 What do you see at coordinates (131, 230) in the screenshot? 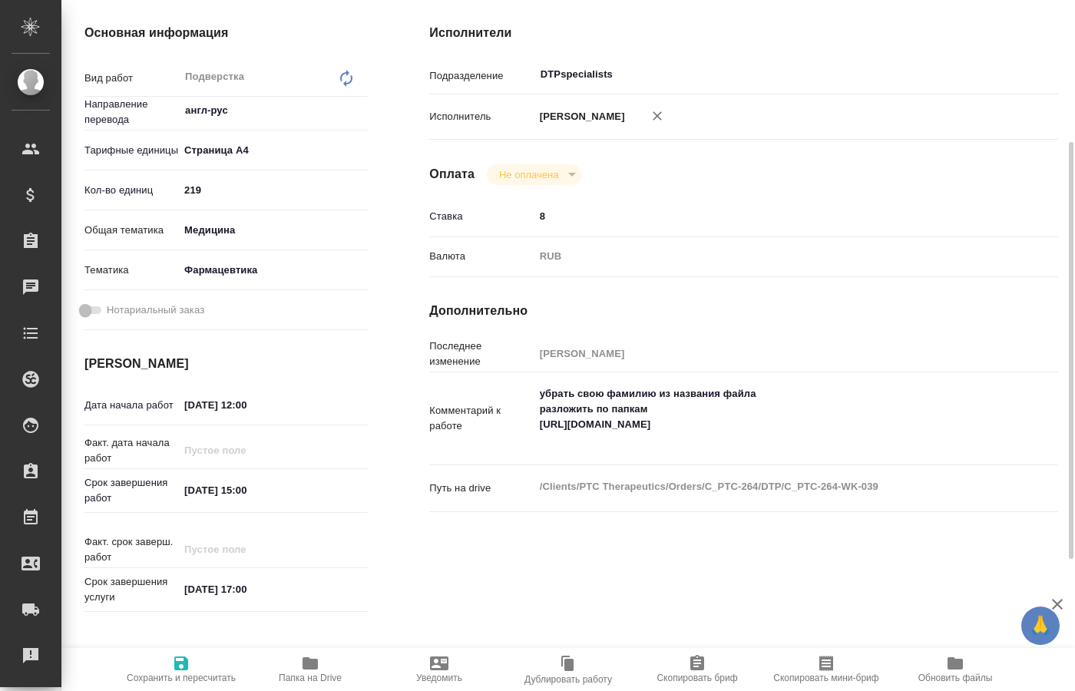
I see `p: Общая тематика` at bounding box center [131, 230].